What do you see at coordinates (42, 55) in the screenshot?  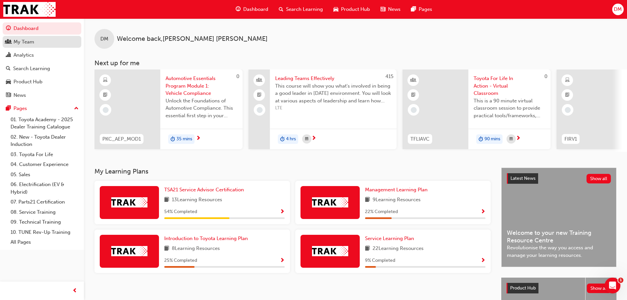 I see `a: Analytics` at bounding box center [42, 55].